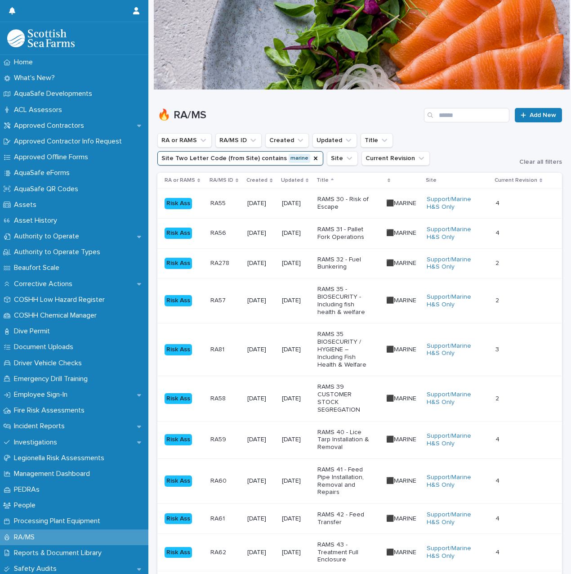 The width and height of the screenshot is (571, 574). I want to click on p: Driver Vehicle Checks, so click(49, 363).